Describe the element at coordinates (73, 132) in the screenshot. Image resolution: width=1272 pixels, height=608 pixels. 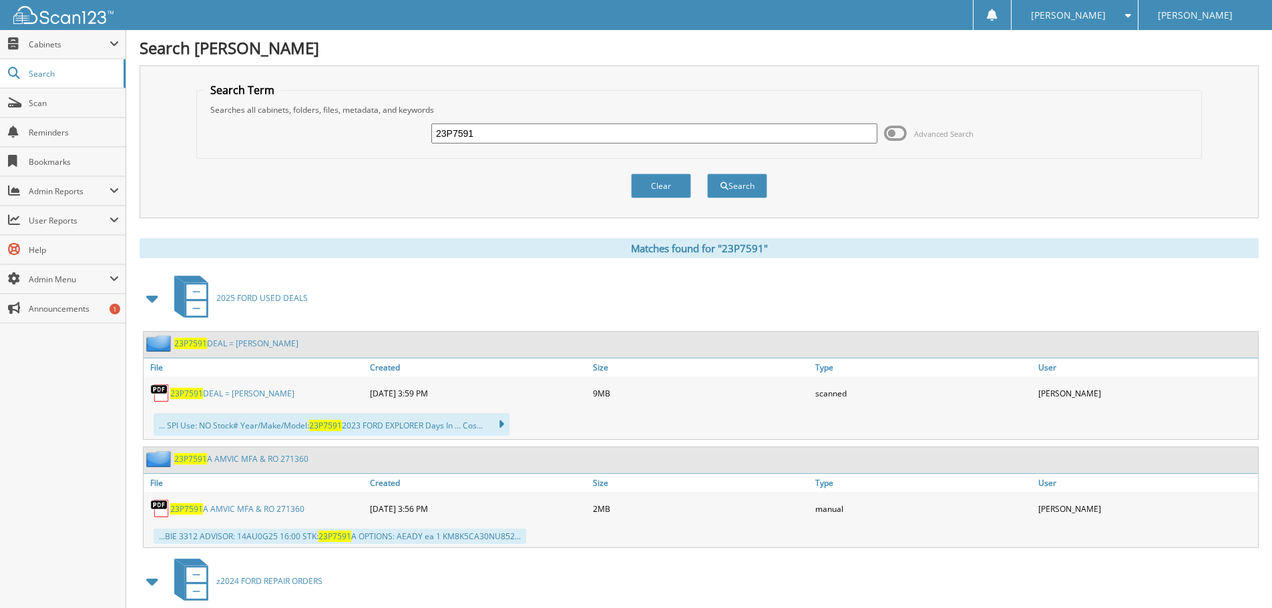
I see `span: Reminders` at that location.